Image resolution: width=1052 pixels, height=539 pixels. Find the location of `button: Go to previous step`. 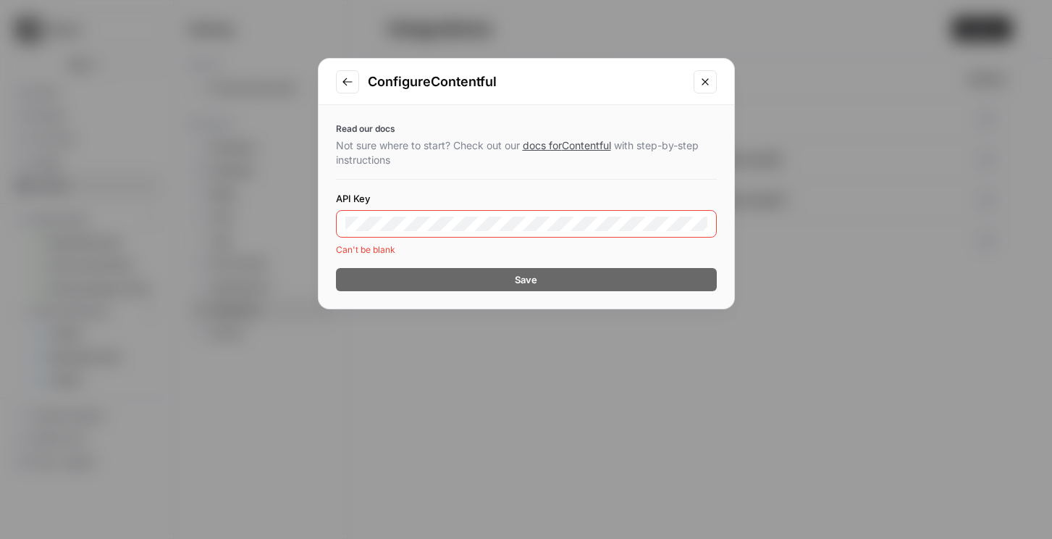

button: Go to previous step is located at coordinates (348, 82).